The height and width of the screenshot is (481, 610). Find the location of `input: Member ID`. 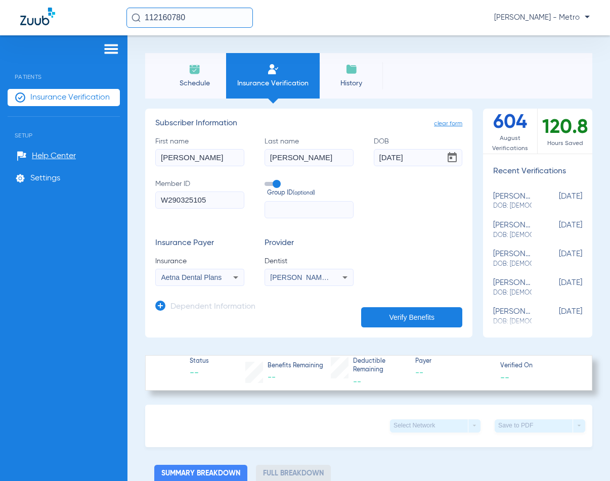

input: Member ID is located at coordinates (200, 200).